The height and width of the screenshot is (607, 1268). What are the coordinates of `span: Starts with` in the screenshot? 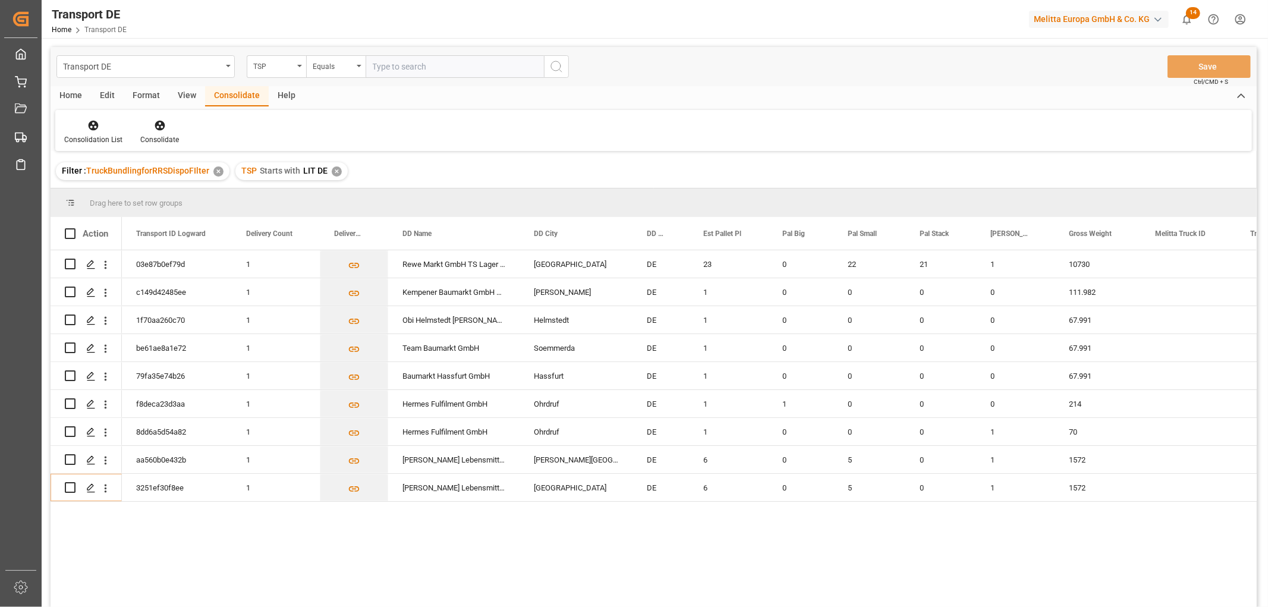 It's located at (280, 171).